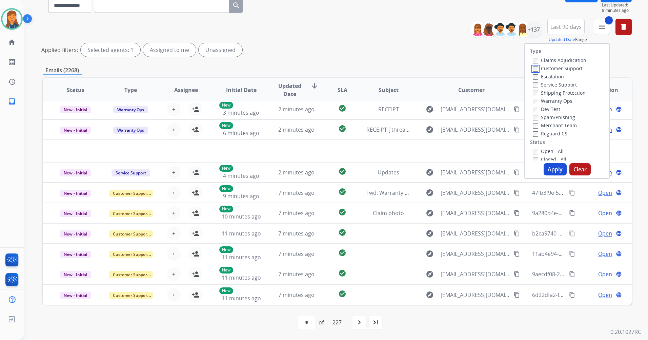 The width and height of the screenshot is (648, 340). What do you see at coordinates (555, 125) in the screenshot?
I see `label: Merchant Team` at bounding box center [555, 125].